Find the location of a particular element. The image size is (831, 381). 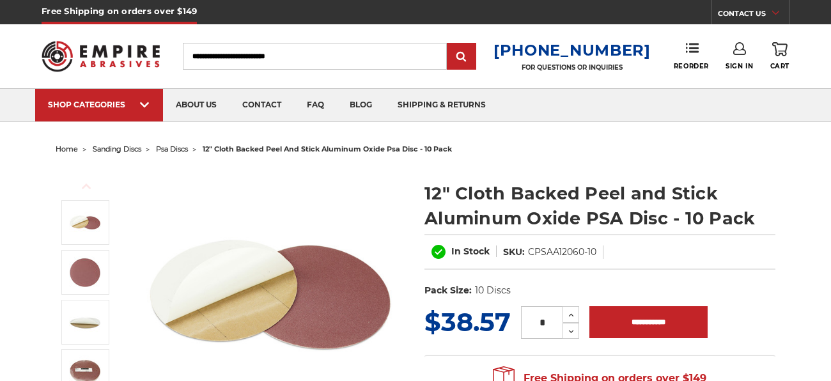

a: Cart is located at coordinates (780, 56).